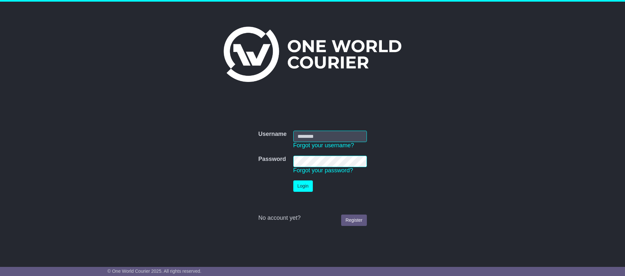 This screenshot has width=625, height=276. What do you see at coordinates (303, 186) in the screenshot?
I see `button: Login` at bounding box center [303, 186].